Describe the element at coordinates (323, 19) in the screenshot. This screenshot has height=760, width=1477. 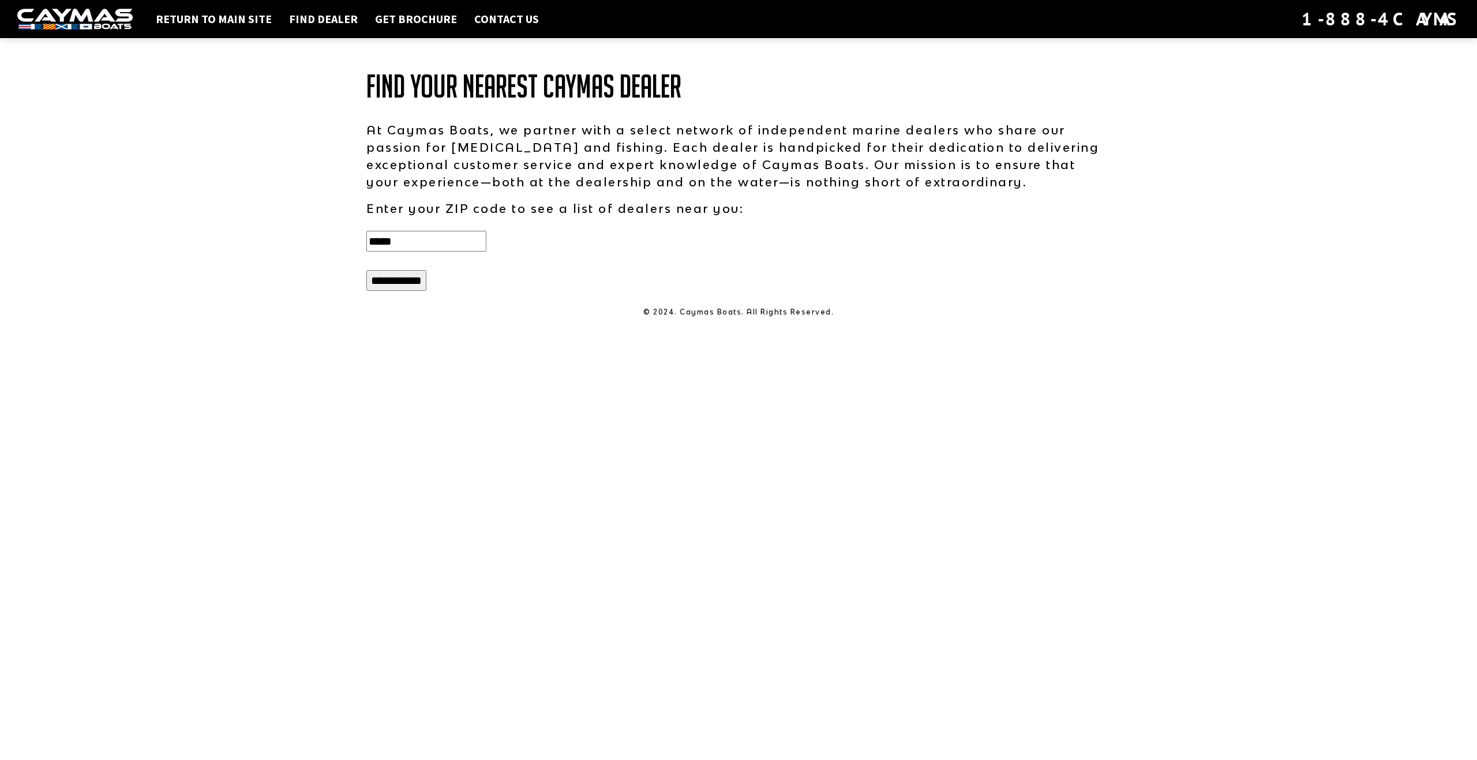
I see `a: Find Dealer` at that location.